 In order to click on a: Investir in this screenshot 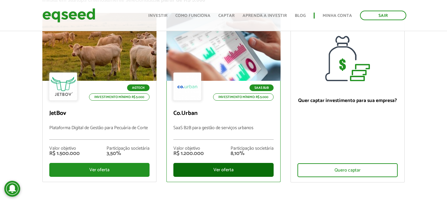, I will do `click(158, 16)`.